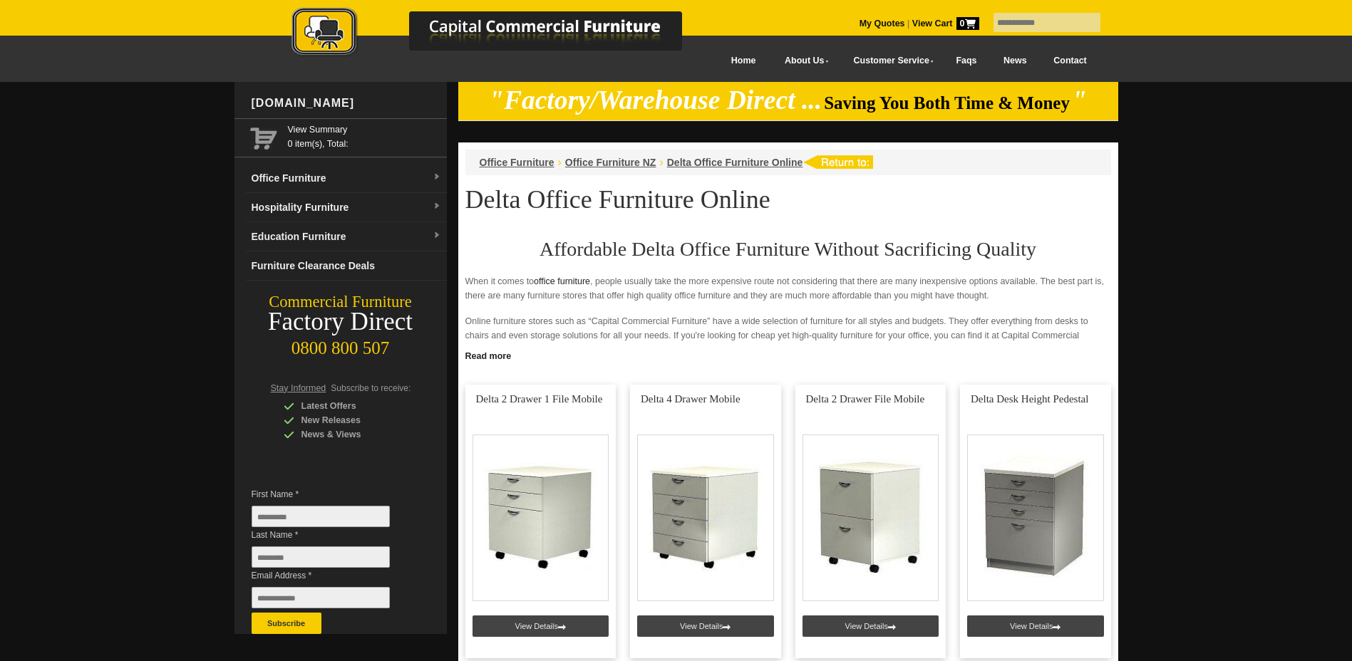  Describe the element at coordinates (351, 435) in the screenshot. I see `div: News & Views` at that location.